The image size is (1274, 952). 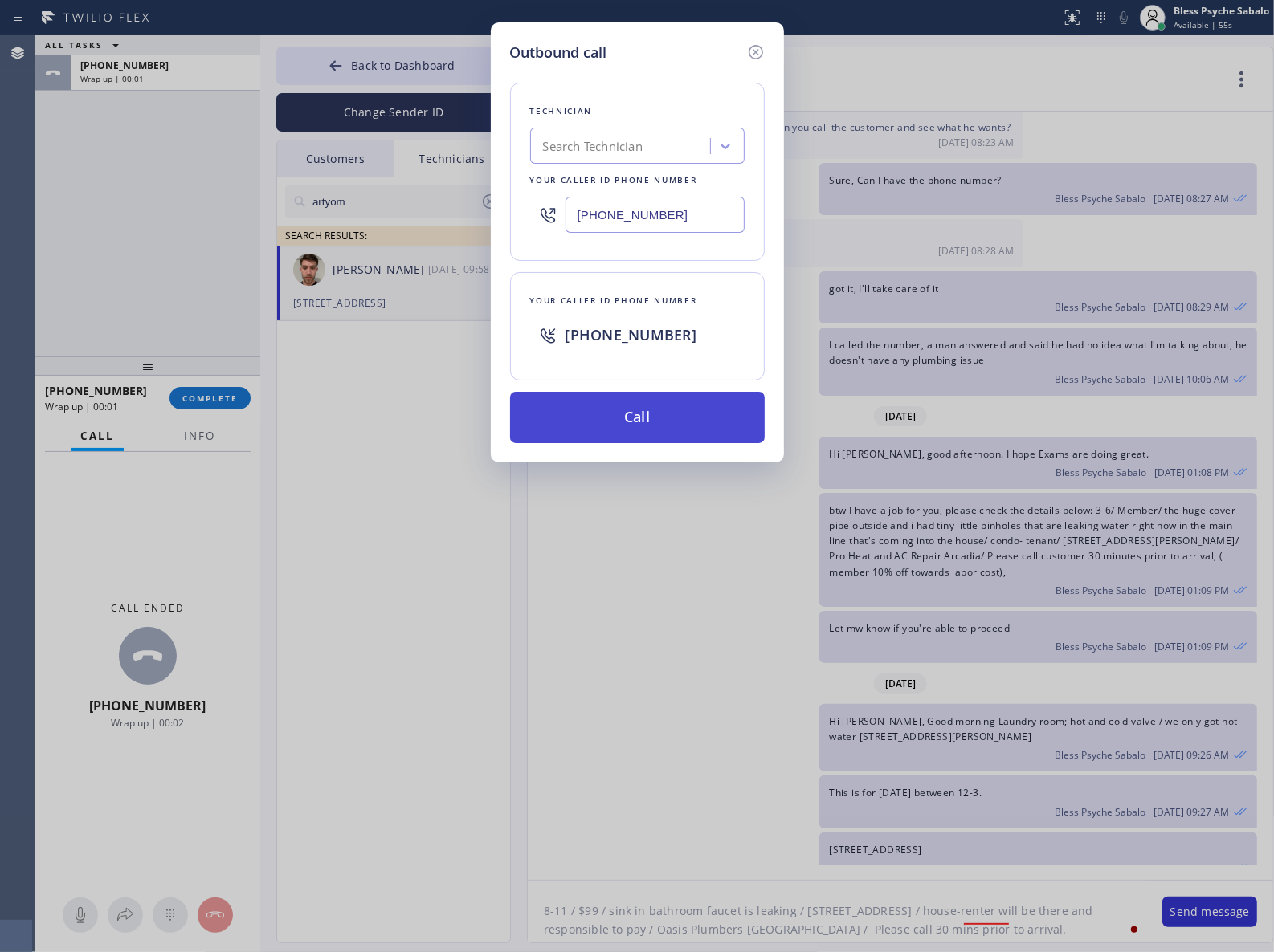 What do you see at coordinates (637, 418) in the screenshot?
I see `button: Call` at bounding box center [637, 418].